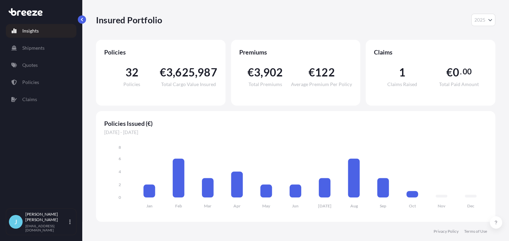 This screenshot has height=241, width=509. What do you see at coordinates (16, 222) in the screenshot?
I see `span: J` at bounding box center [16, 222].